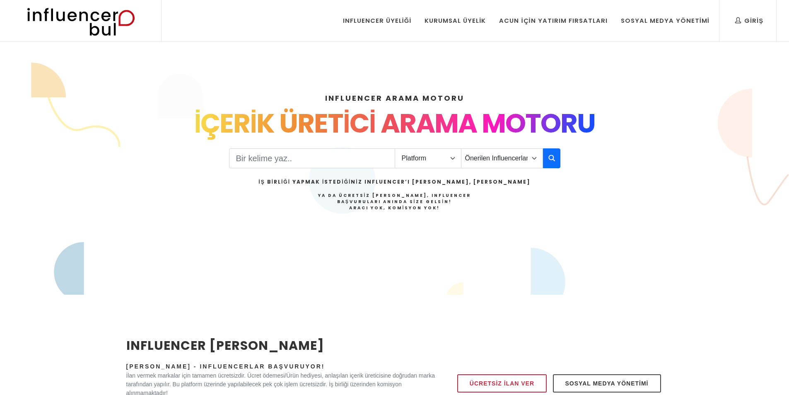 The height and width of the screenshot is (395, 789). Describe the element at coordinates (312, 158) in the screenshot. I see `input: Search` at that location.